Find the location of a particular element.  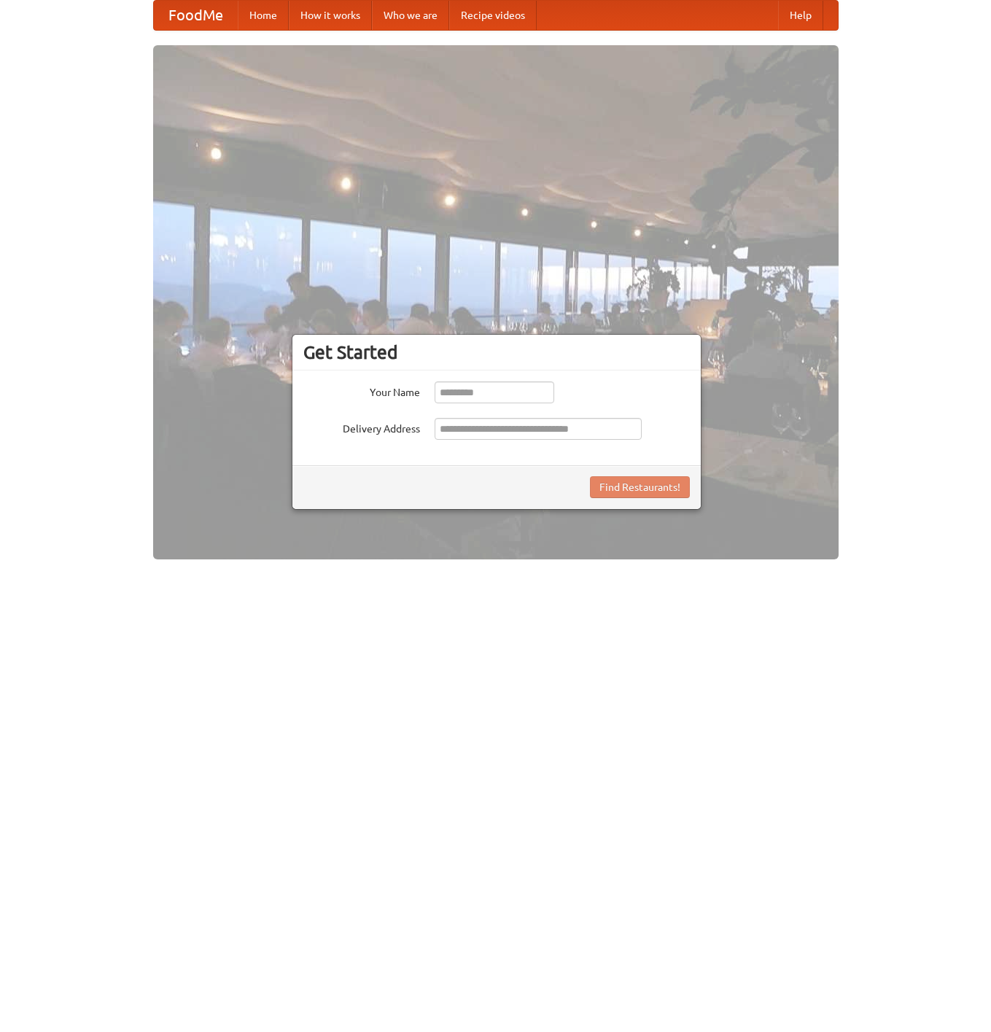

a: Who we are is located at coordinates (411, 15).